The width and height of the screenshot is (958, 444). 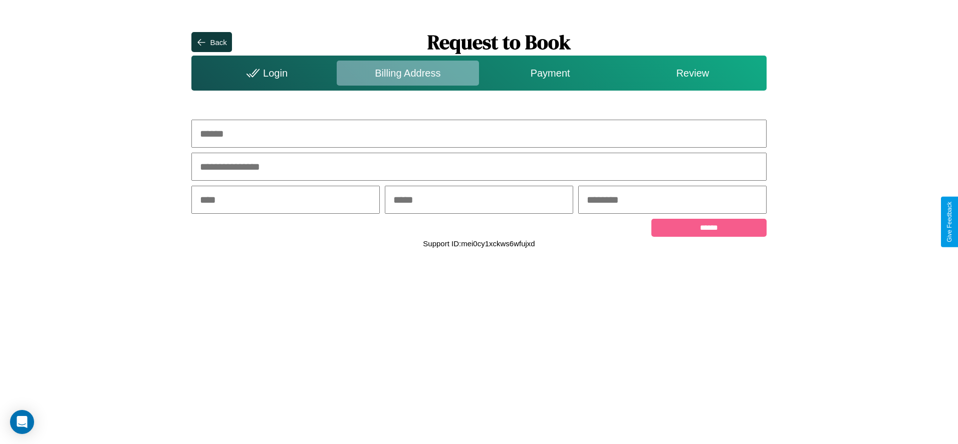 I want to click on div: Billing Address, so click(x=408, y=73).